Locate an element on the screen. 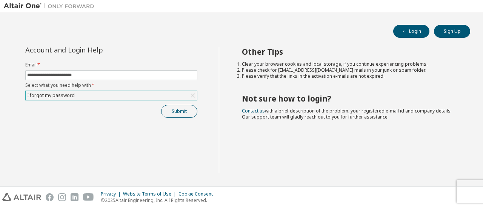  img: linkedin.svg is located at coordinates (74, 197).